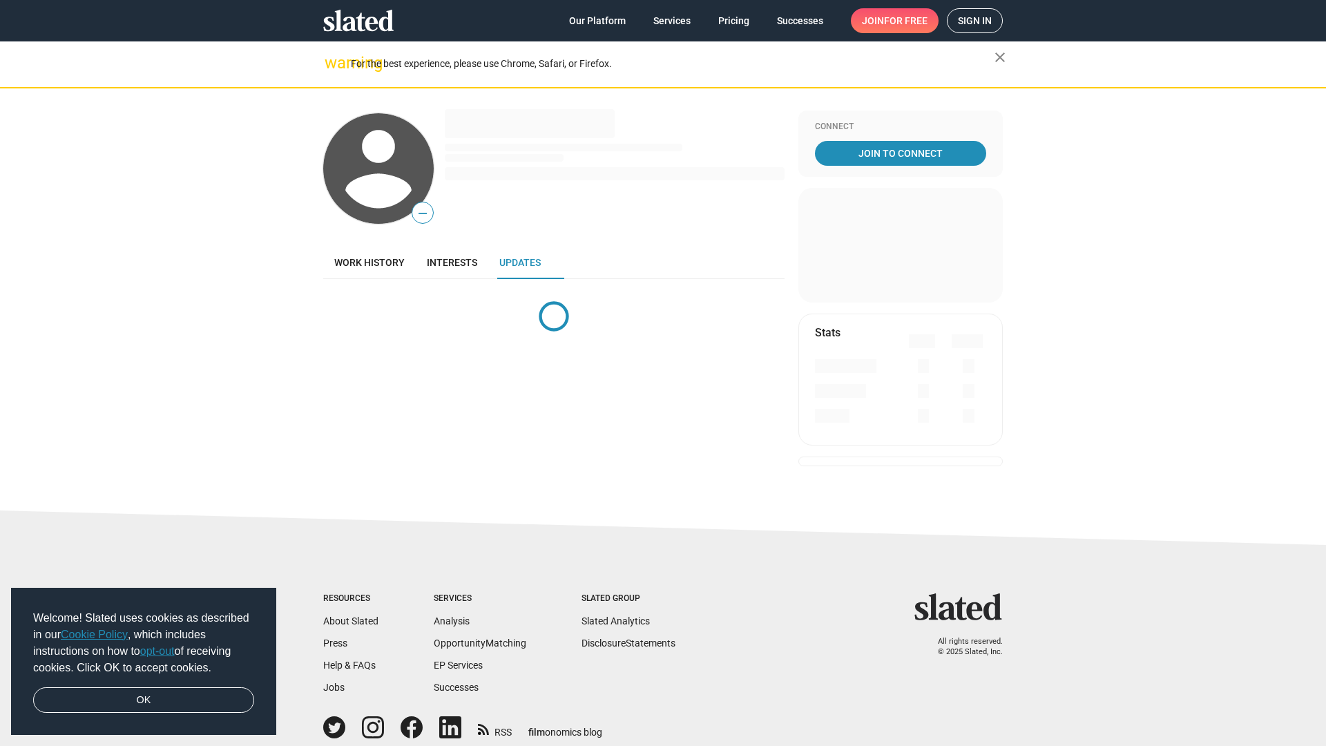 The height and width of the screenshot is (746, 1326). Describe the element at coordinates (963, 646) in the screenshot. I see `p: All rights reserved. © 2025 Slated, Inc.` at that location.